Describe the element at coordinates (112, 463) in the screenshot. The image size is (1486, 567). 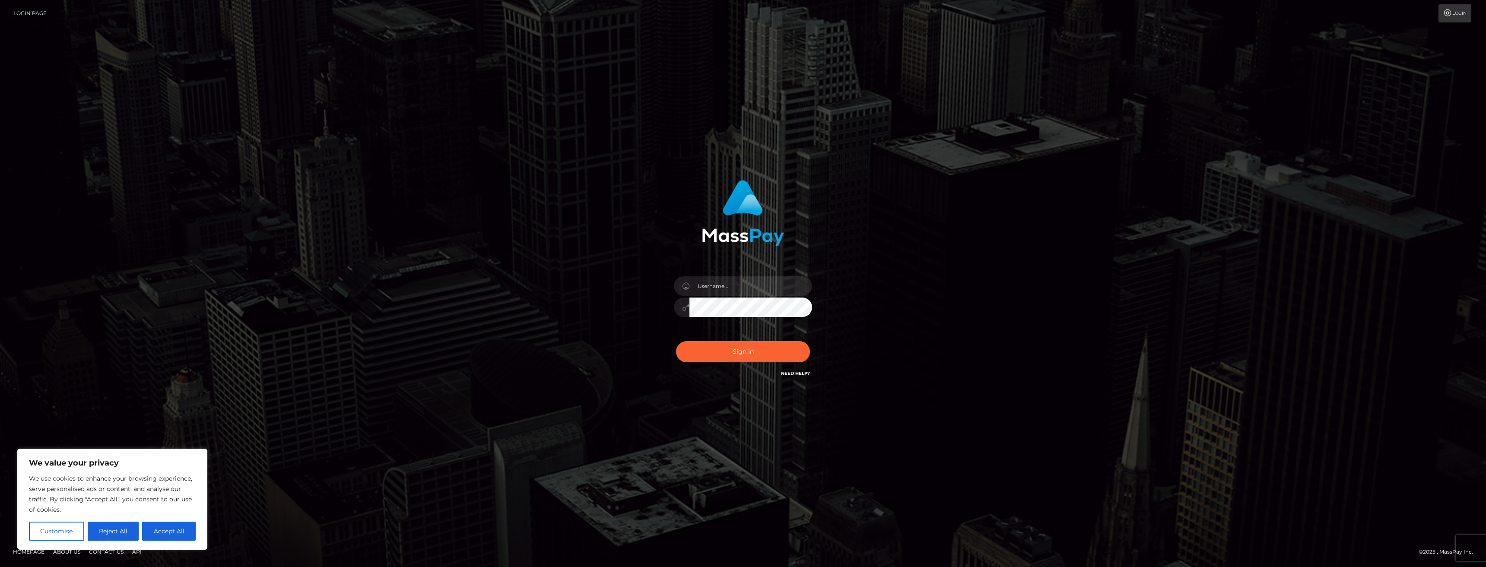
I see `p: We value your privacy` at that location.